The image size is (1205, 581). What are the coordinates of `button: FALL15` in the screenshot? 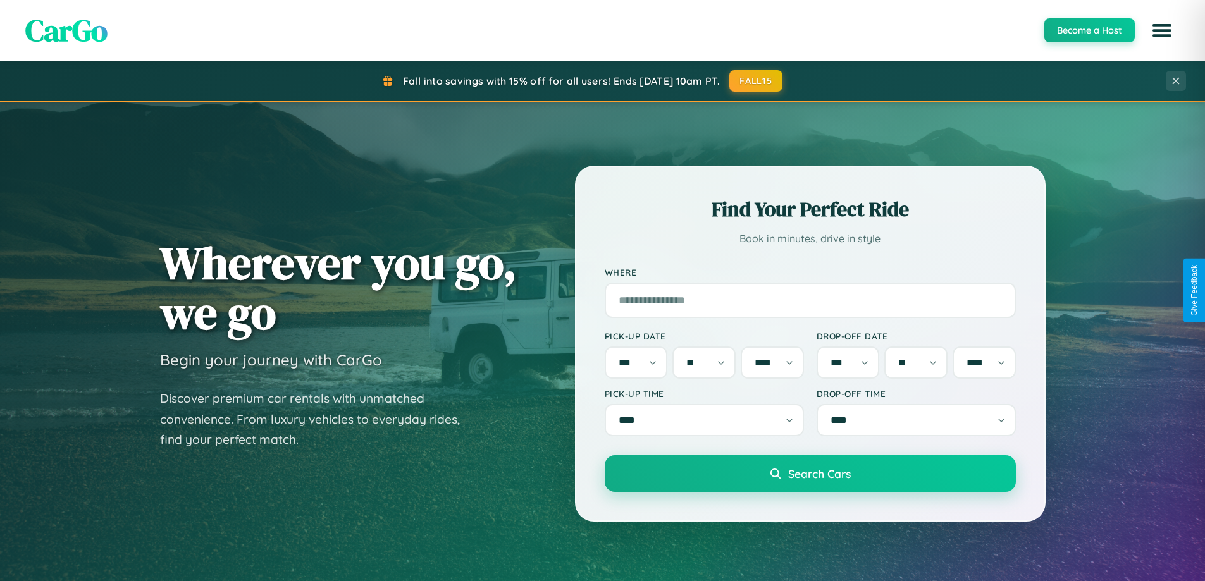 It's located at (756, 81).